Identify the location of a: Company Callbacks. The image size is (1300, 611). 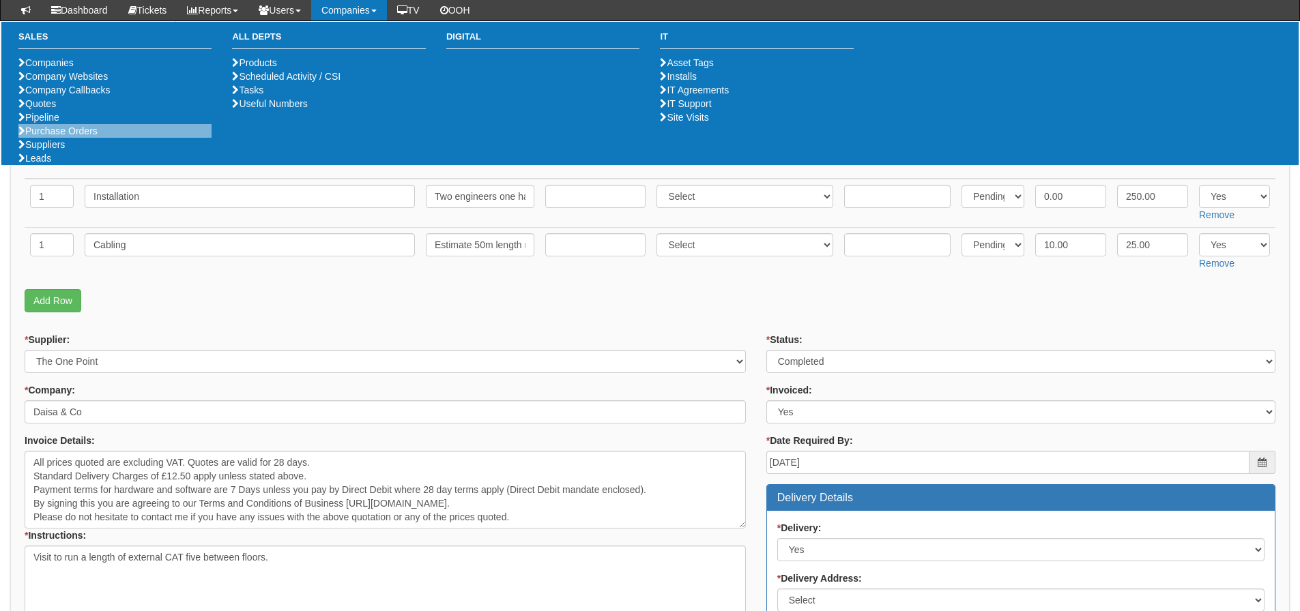
(64, 90).